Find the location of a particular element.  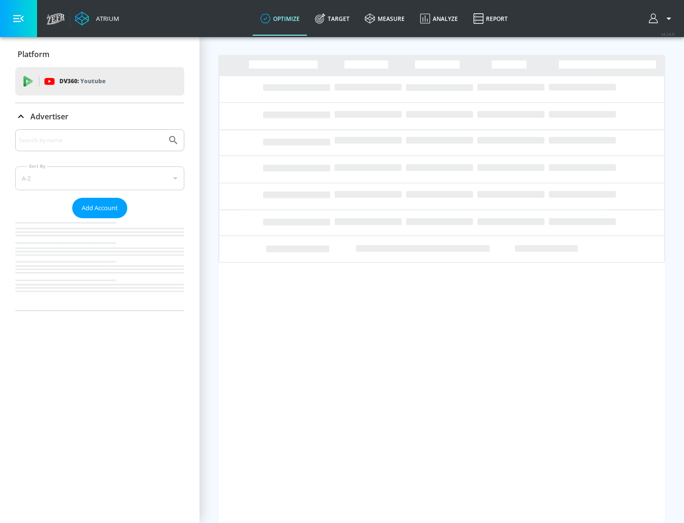

div: Platform is located at coordinates (100, 54).